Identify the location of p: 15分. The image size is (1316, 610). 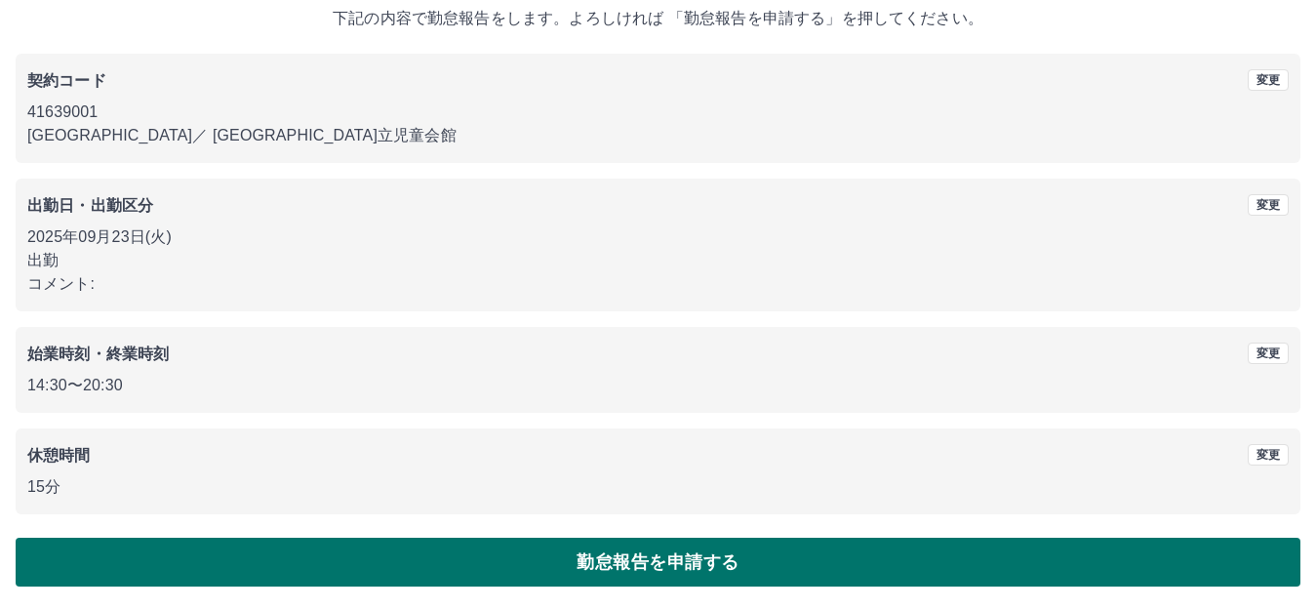
(657, 487).